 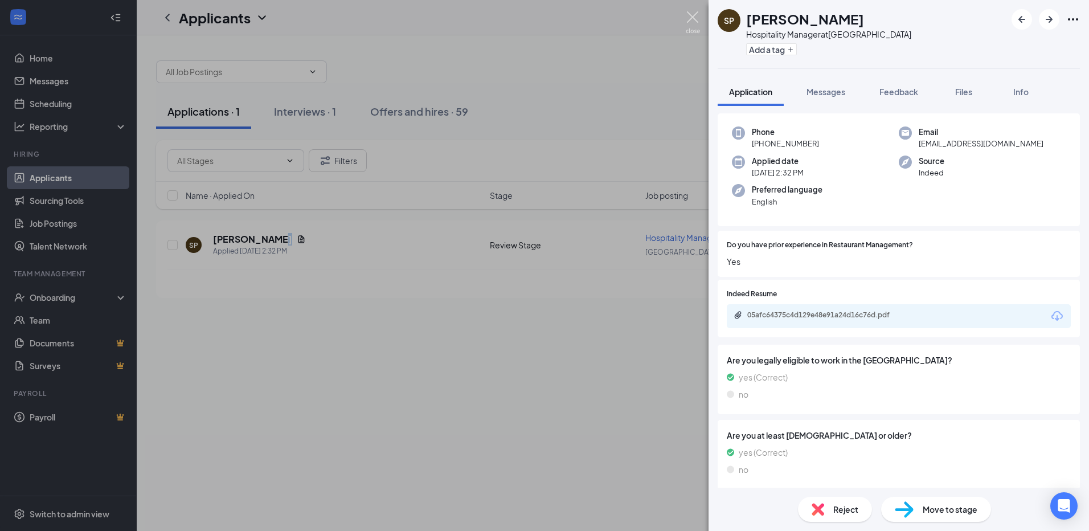 I want to click on span: Indeed Resume, so click(x=752, y=294).